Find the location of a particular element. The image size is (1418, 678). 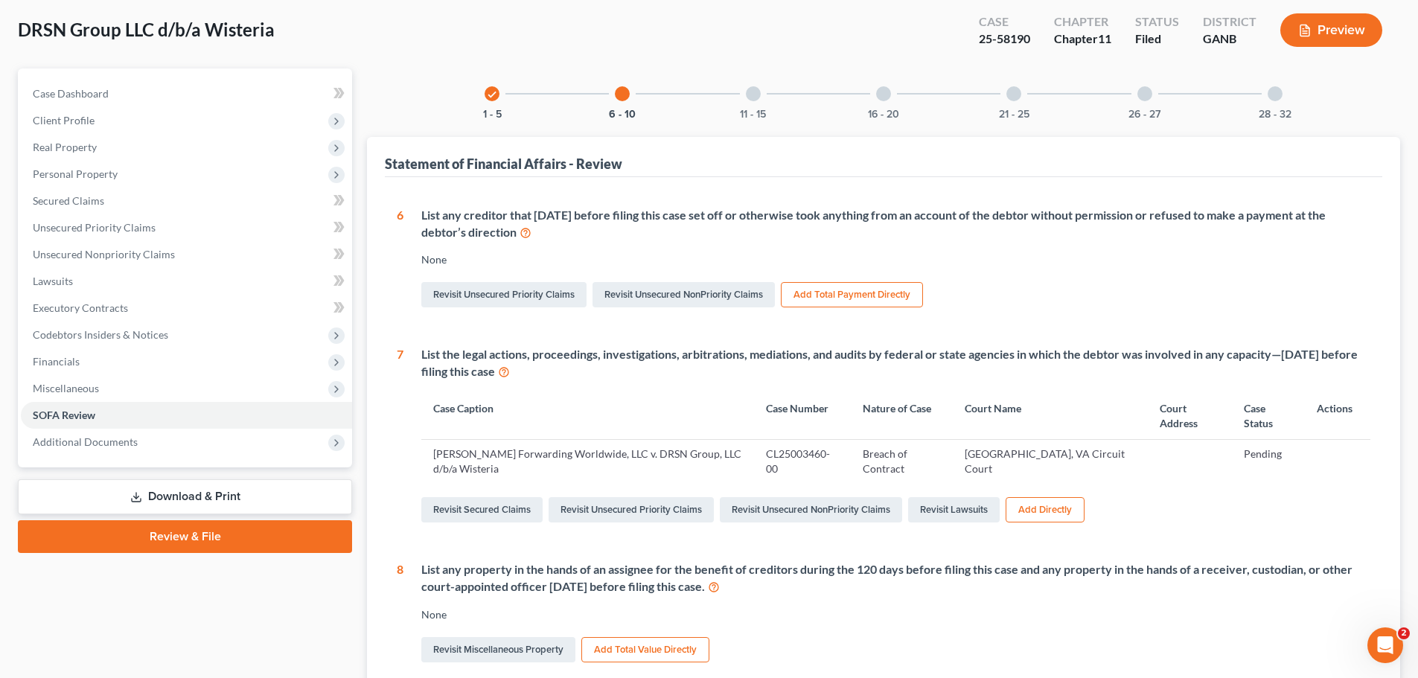

th: Court Name is located at coordinates (1051, 415).